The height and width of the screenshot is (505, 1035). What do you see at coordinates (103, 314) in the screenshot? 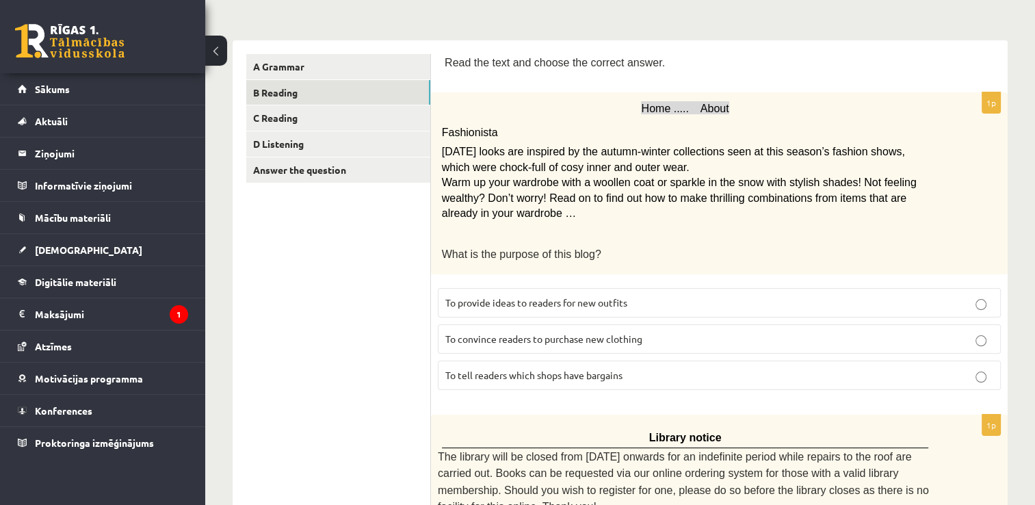
I see `a: Maksājumi1` at bounding box center [103, 314].